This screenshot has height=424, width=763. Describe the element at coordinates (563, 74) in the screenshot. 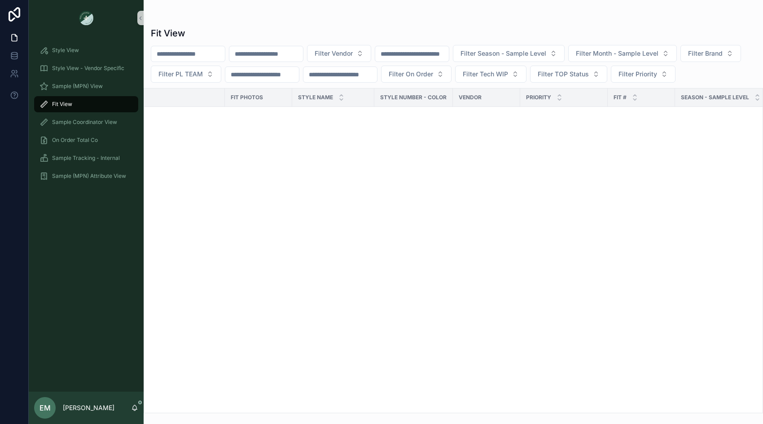

I see `span: Filter TOP Status` at that location.